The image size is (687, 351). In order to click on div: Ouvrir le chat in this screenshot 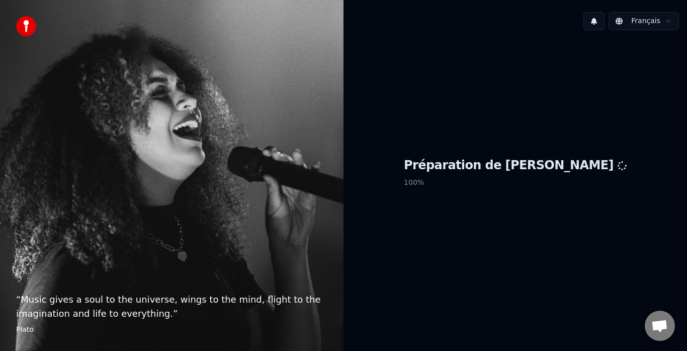, I will do `click(660, 326)`.